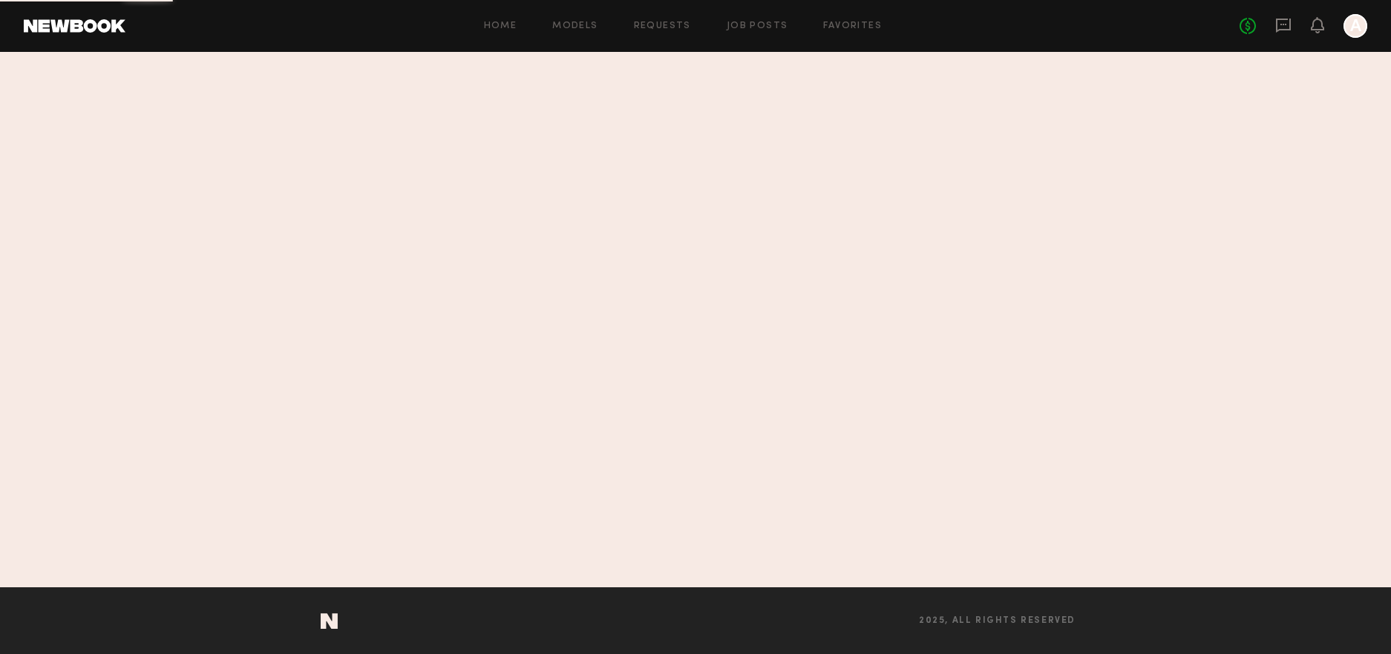 The height and width of the screenshot is (654, 1391). I want to click on span: 2025, all rights reserved, so click(997, 621).